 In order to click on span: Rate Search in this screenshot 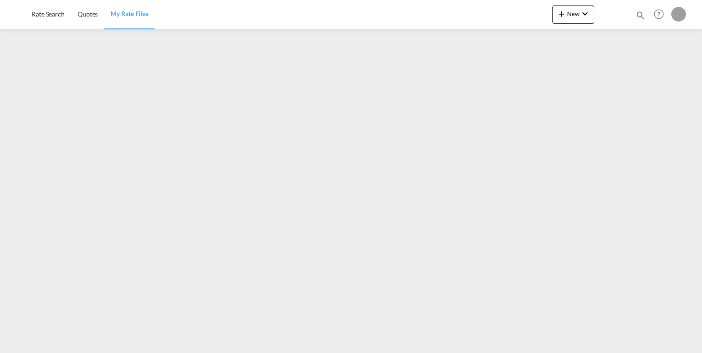, I will do `click(48, 14)`.